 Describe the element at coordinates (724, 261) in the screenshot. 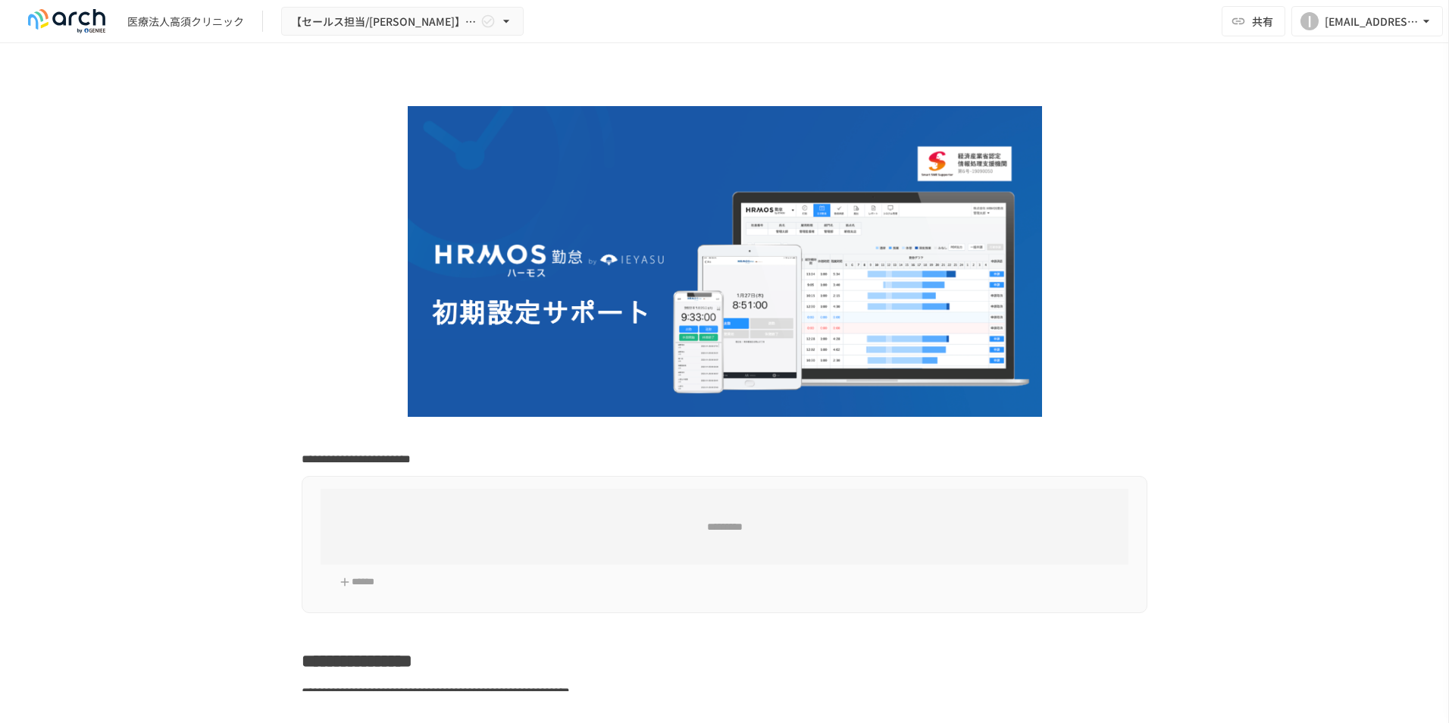

I see `img: GdztLVQAPnGLORo409ZpmnRQckwtTrMz8aHIKJZF2AQ` at that location.